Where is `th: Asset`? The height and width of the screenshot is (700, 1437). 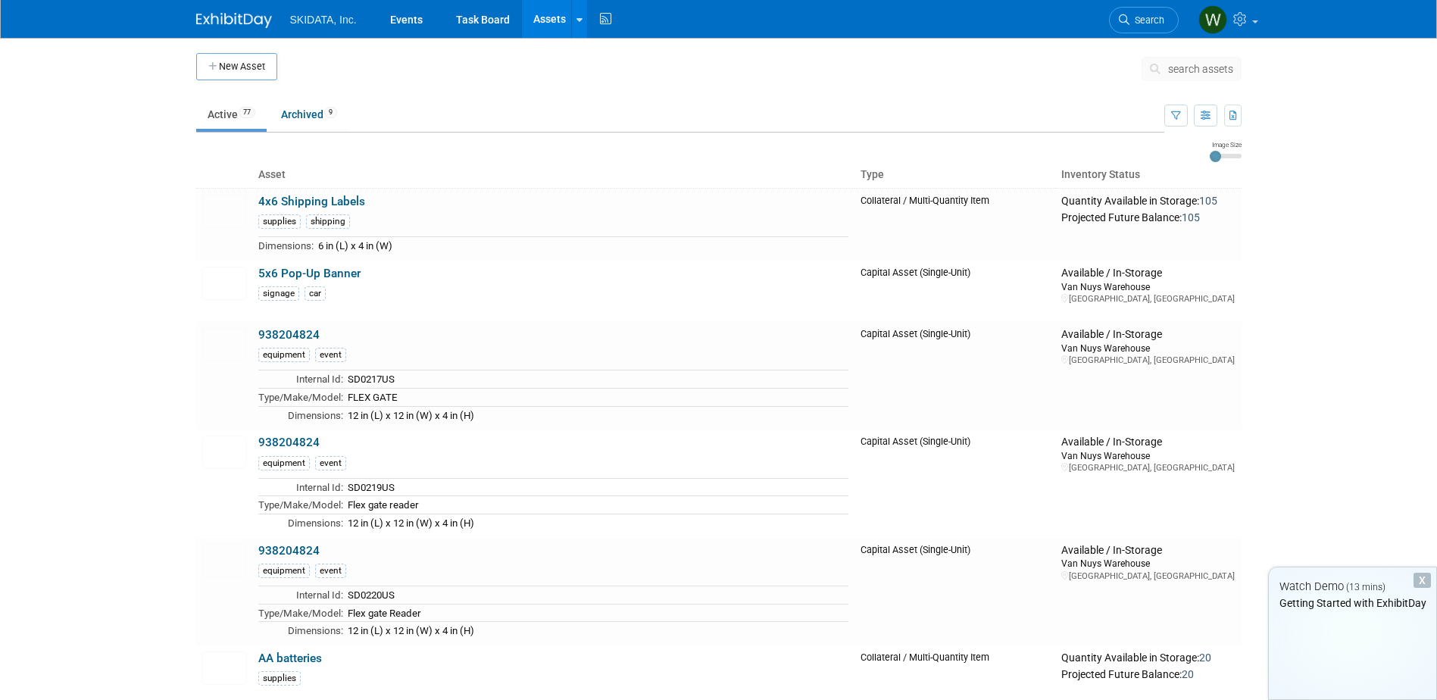
th: Asset is located at coordinates (553, 175).